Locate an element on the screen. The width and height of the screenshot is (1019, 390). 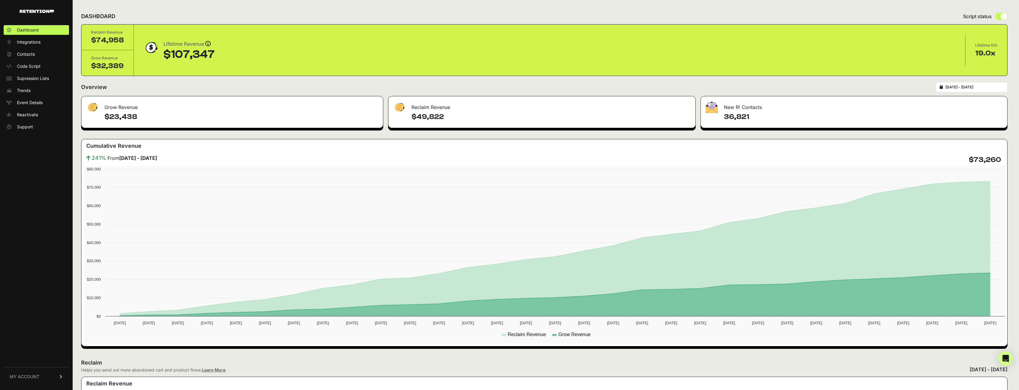
a: MY ACCOUNT is located at coordinates (36, 376).